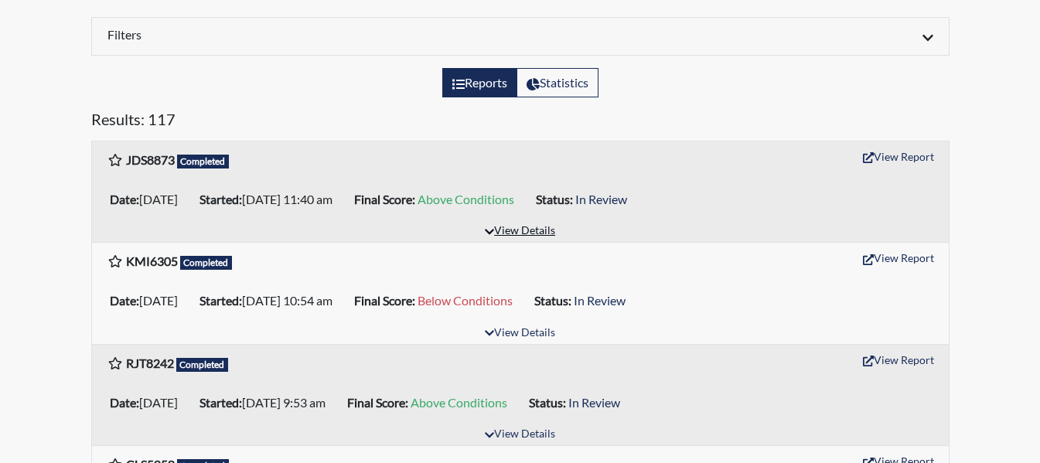 This screenshot has width=1040, height=463. I want to click on div: Click to expand/collapse filters, so click(520, 36).